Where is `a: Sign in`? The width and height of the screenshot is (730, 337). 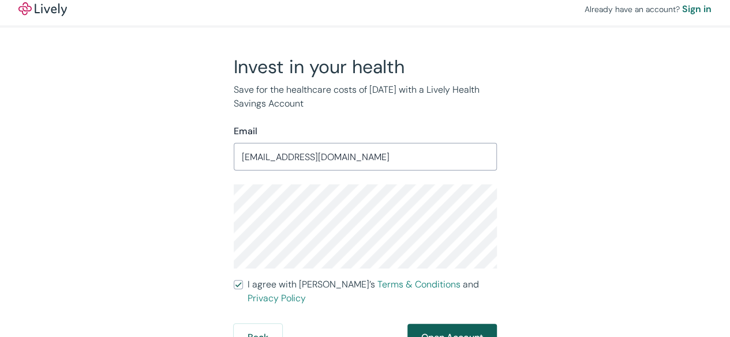 a: Sign in is located at coordinates (696, 9).